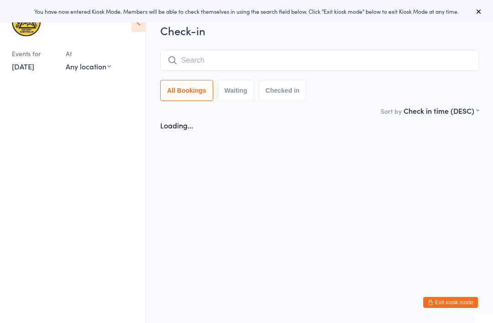  What do you see at coordinates (320, 30) in the screenshot?
I see `h2: Check-in` at bounding box center [320, 30].